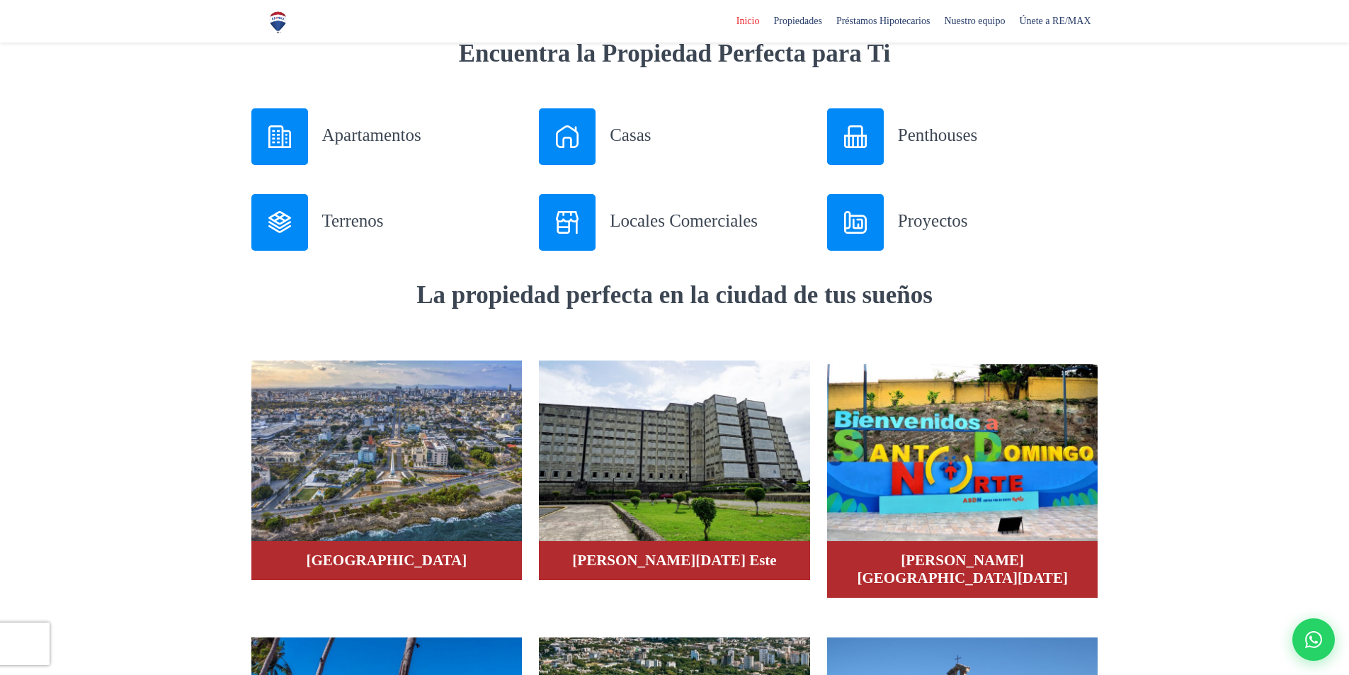  I want to click on span: Préstamos Hipotecarios, so click(883, 21).